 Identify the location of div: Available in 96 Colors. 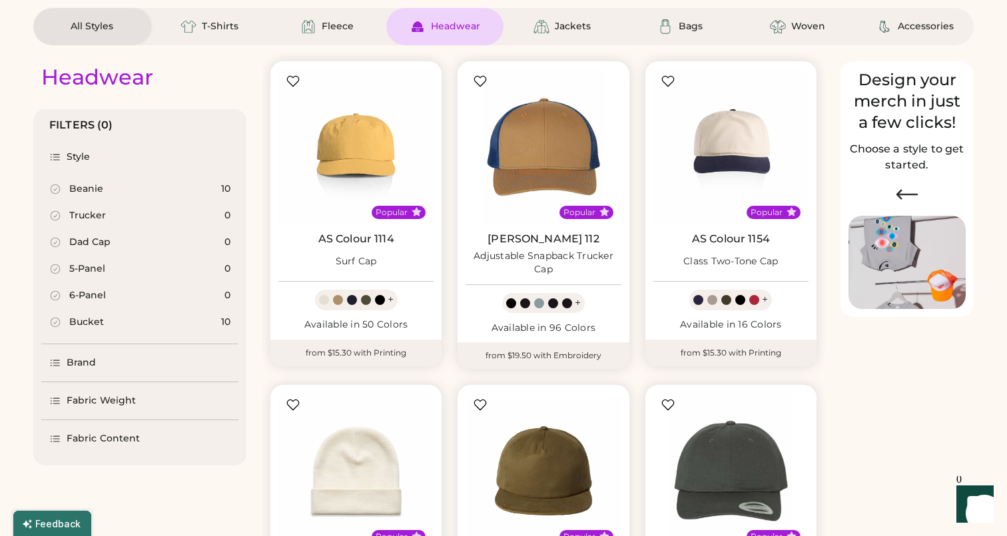
(543, 328).